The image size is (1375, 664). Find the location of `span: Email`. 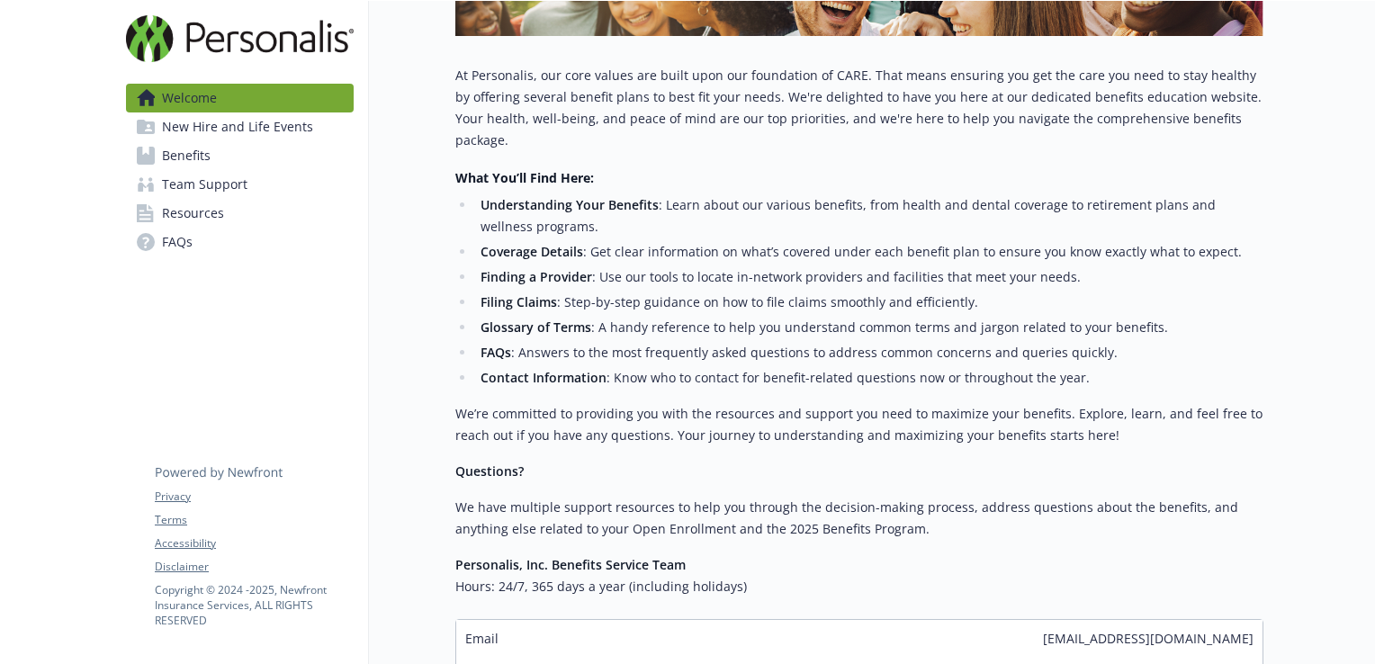

span: Email is located at coordinates (482, 638).